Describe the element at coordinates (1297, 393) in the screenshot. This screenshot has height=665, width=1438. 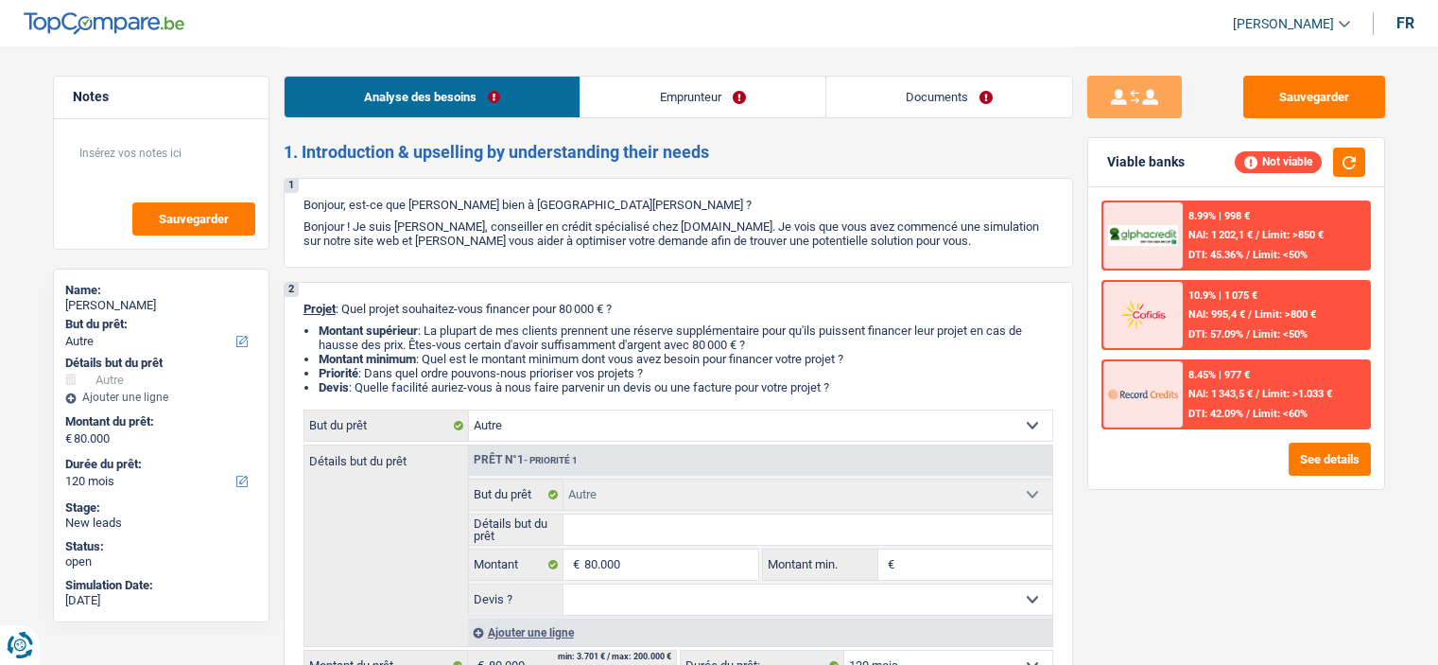
I see `span: Limit: >1.033 €` at that location.